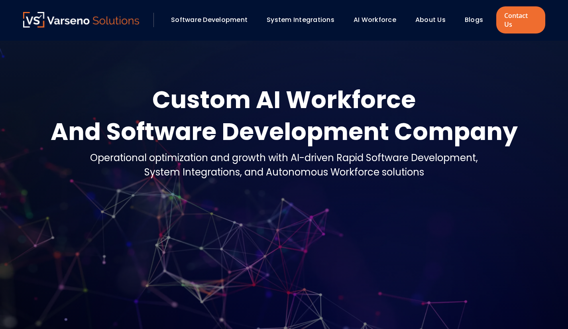 This screenshot has width=568, height=329. What do you see at coordinates (284, 100) in the screenshot?
I see `div: Custom AI Workforce` at bounding box center [284, 100].